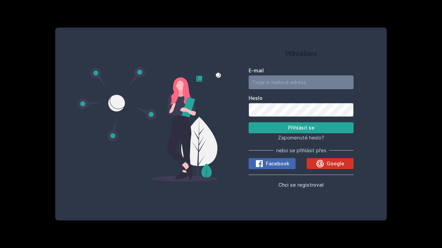 The width and height of the screenshot is (442, 248). I want to click on span: Facebook, so click(277, 164).